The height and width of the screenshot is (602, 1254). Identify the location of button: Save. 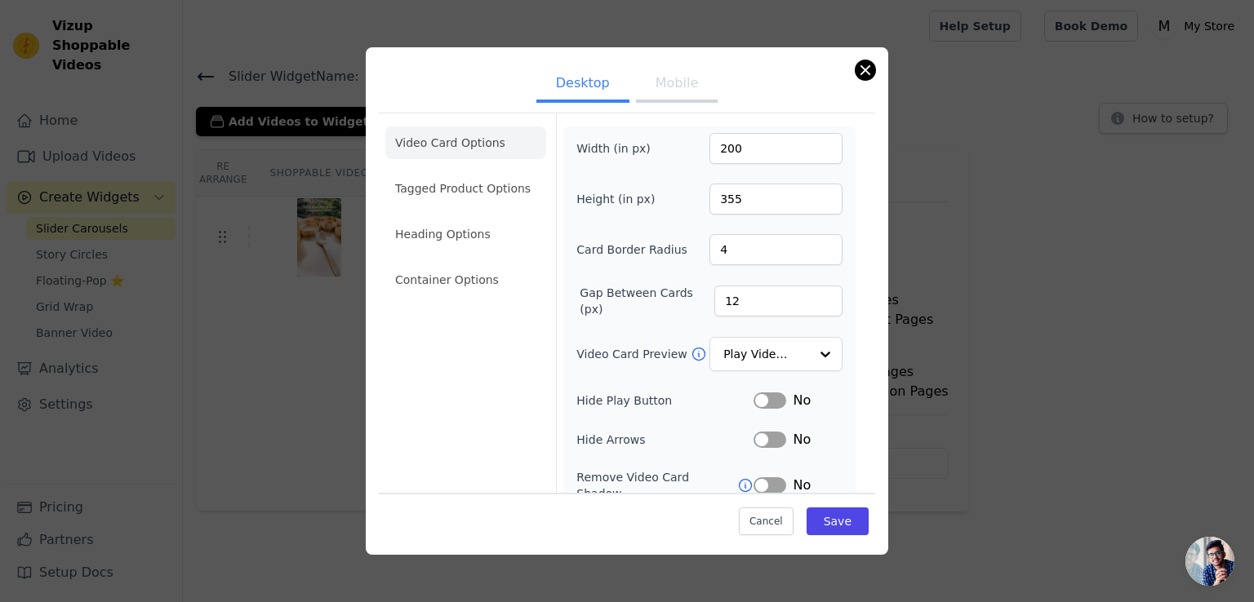
(837, 521).